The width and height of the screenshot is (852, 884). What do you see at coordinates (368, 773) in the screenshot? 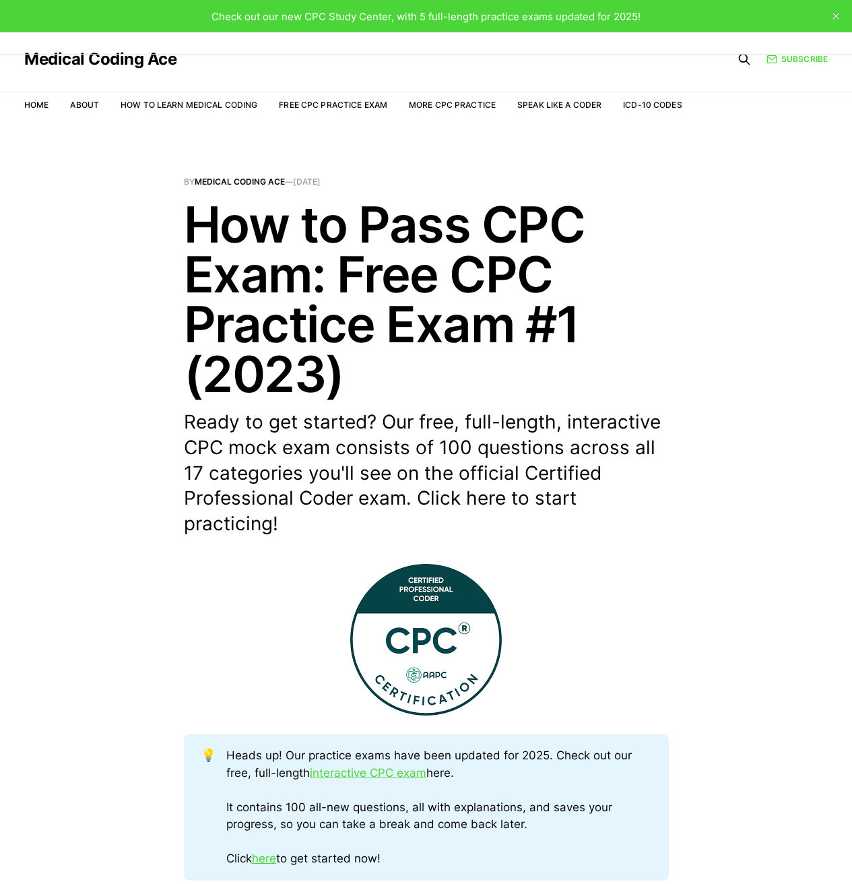
I see `a: interactive CPC exam` at bounding box center [368, 773].